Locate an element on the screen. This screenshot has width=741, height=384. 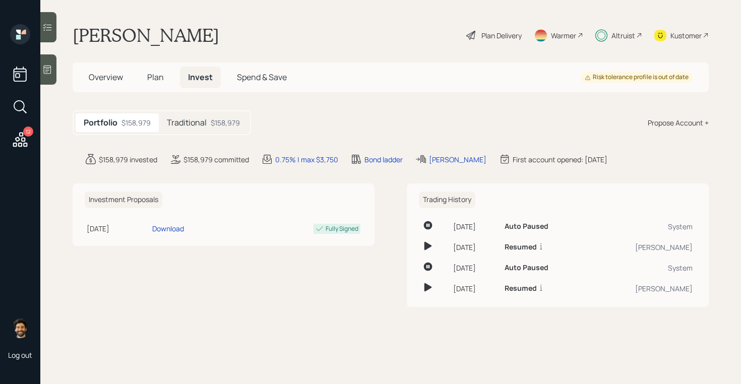
div: Bond ladder is located at coordinates (384, 159).